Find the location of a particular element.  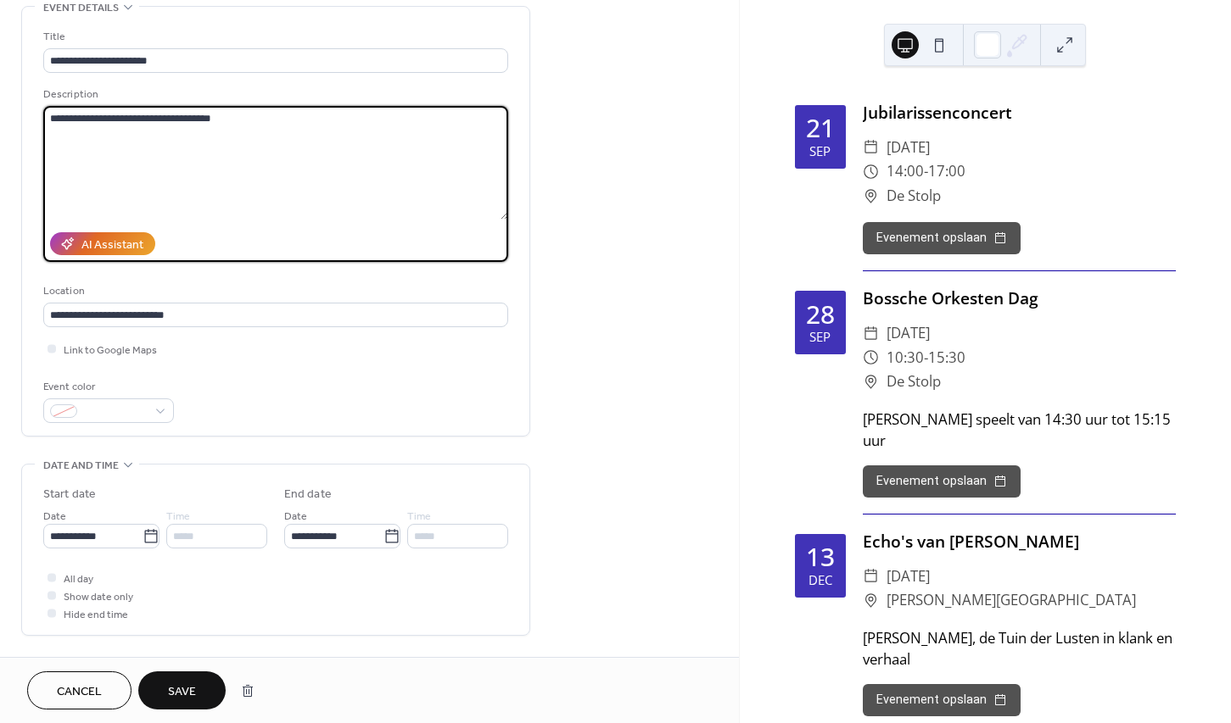

button: Cancel is located at coordinates (79, 690).